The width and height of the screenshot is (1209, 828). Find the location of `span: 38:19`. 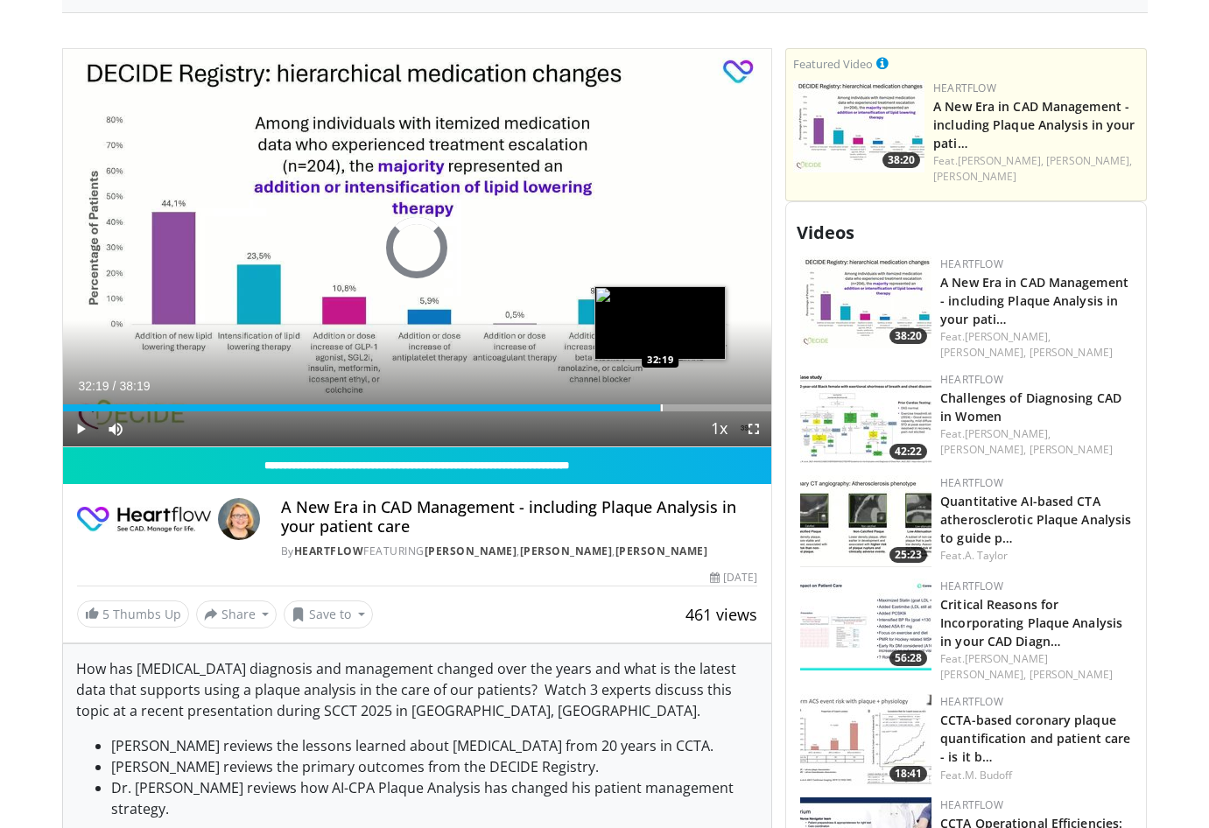

span: 38:19 is located at coordinates (134, 386).